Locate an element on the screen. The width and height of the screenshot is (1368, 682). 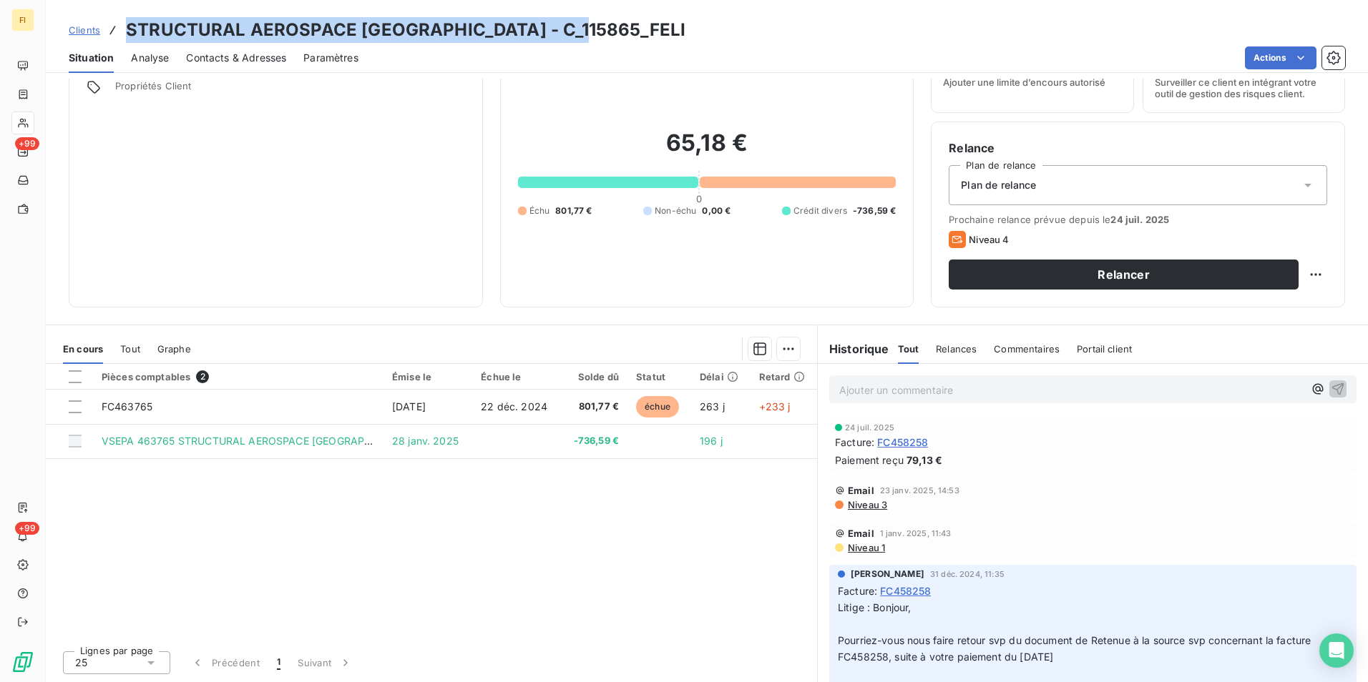
span: Relances is located at coordinates (956, 349).